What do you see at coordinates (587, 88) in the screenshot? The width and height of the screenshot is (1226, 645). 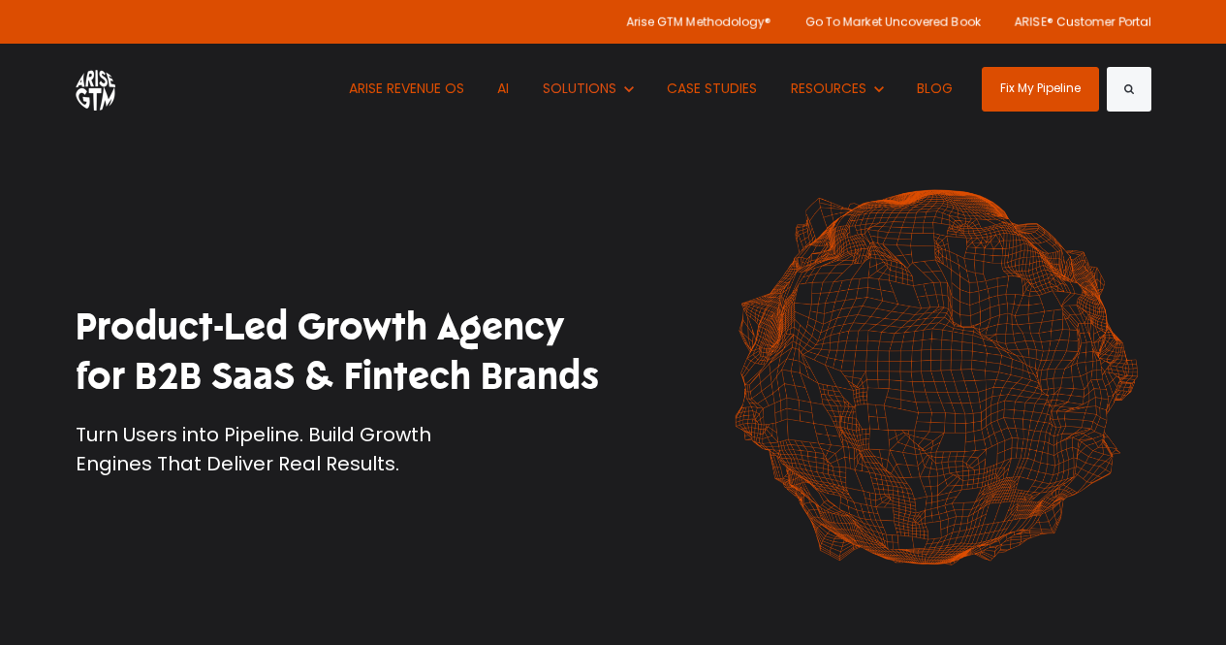 I see `button: Show submenu for SOLUTIONS SOLUTIONS` at bounding box center [587, 88].